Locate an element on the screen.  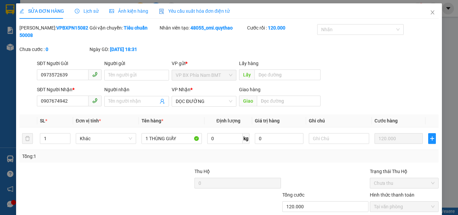
span: Gửi: is located at coordinates (11, 10).